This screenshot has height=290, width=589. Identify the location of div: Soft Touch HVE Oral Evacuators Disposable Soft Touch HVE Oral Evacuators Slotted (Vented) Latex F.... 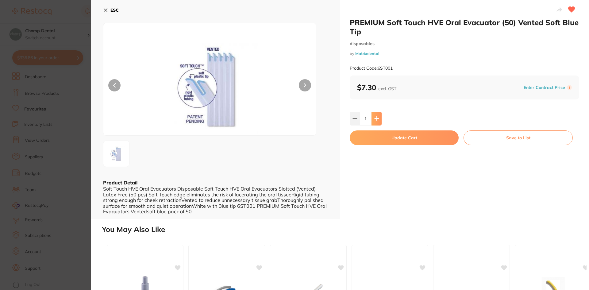
(215, 200).